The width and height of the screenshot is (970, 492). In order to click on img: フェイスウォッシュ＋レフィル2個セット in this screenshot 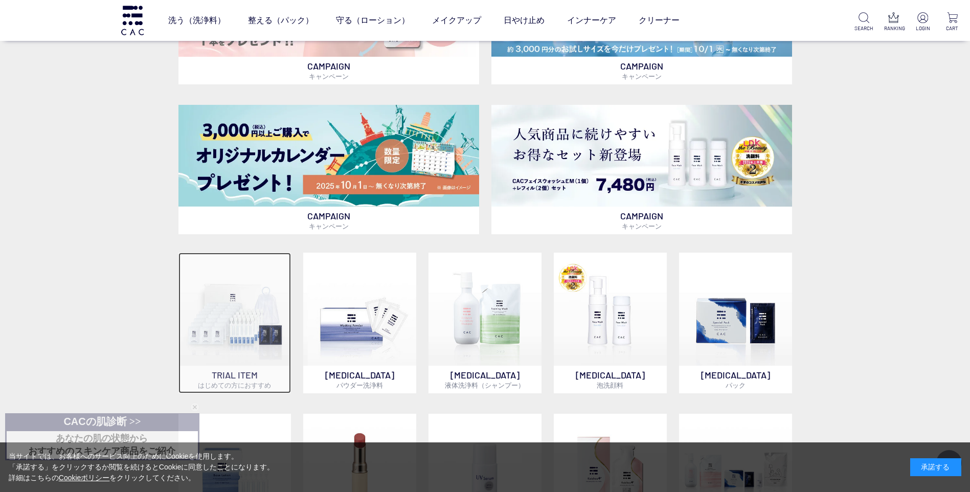, I will do `click(641, 155)`.